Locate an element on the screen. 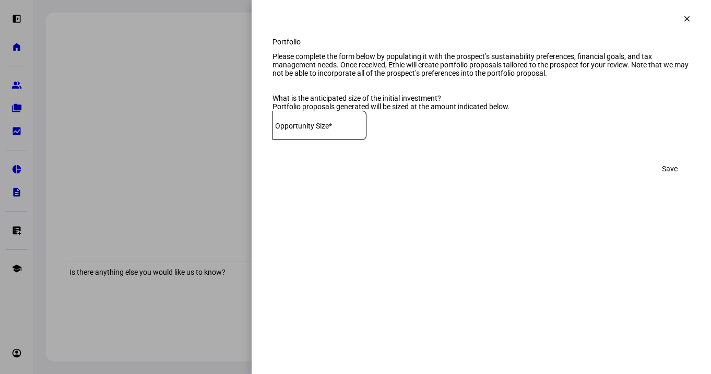 The width and height of the screenshot is (711, 374). div: Please complete the form below by populating it with the prospect’s sustainability preferences, f... is located at coordinates (481, 65).